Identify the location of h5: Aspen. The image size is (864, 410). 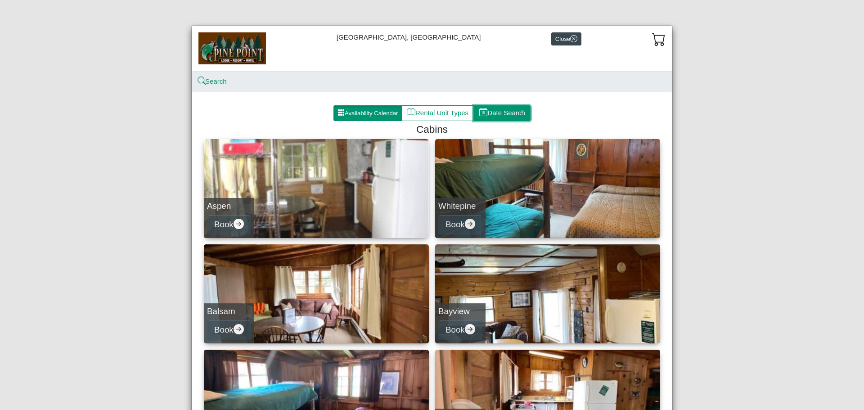
(229, 206).